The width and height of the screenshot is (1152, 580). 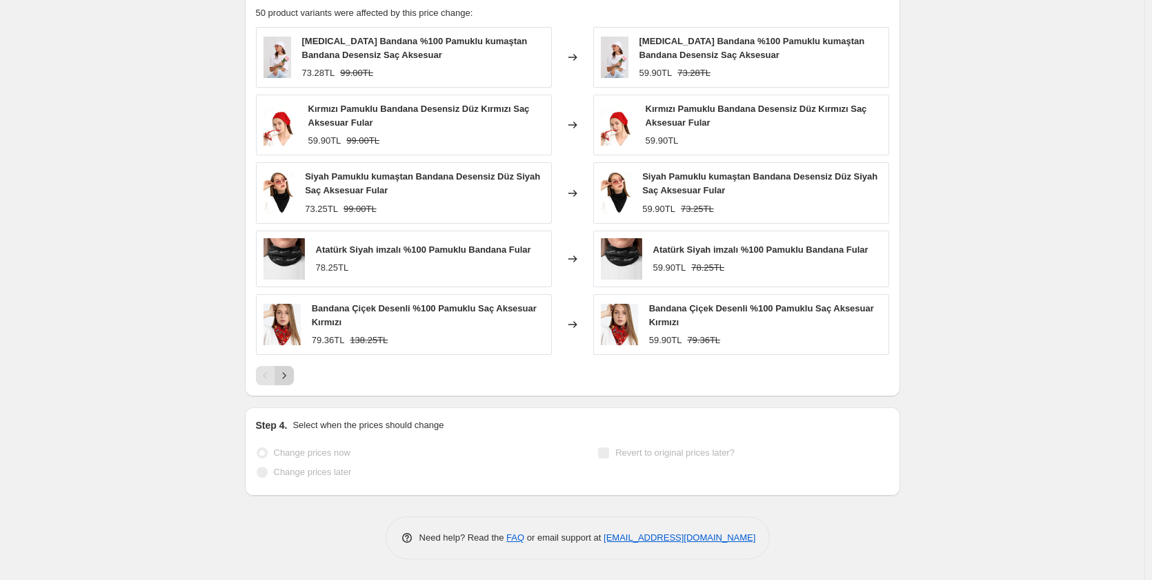 What do you see at coordinates (319, 73) in the screenshot?
I see `div: 73.28TL` at bounding box center [319, 73].